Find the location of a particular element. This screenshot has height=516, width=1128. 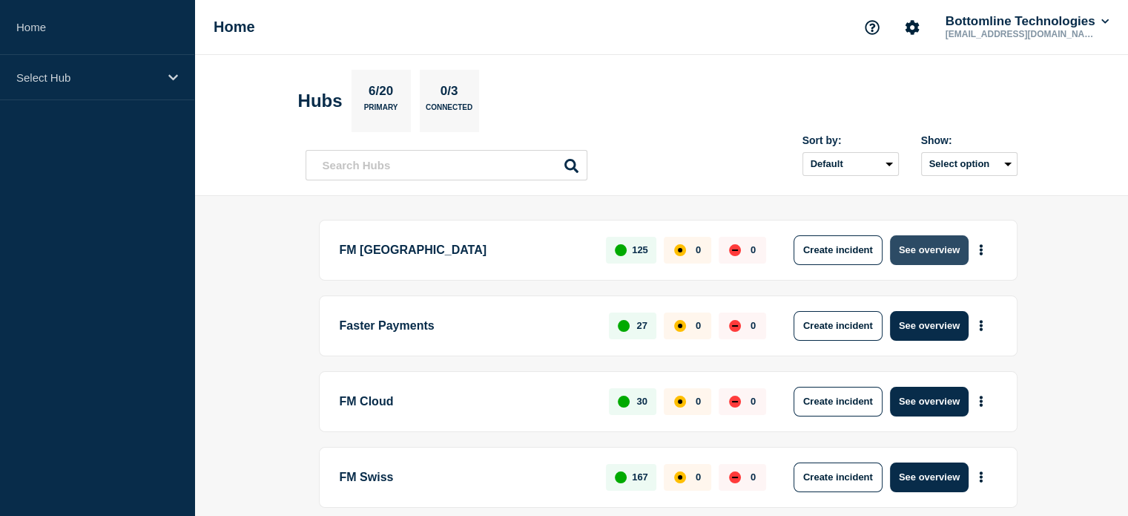

input: Search Hubs is located at coordinates (447, 165).